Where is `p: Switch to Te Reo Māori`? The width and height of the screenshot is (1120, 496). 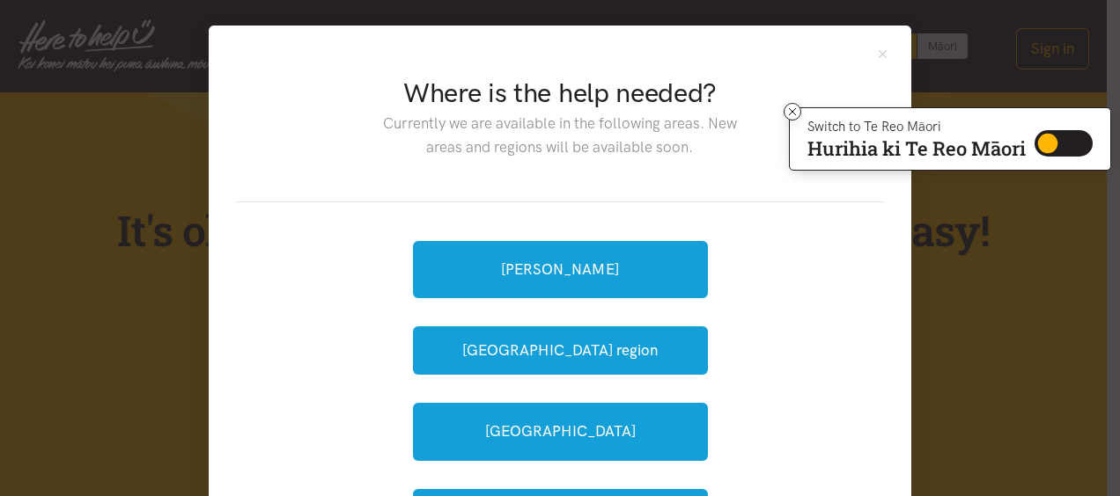
p: Switch to Te Reo Māori is located at coordinates (916, 127).